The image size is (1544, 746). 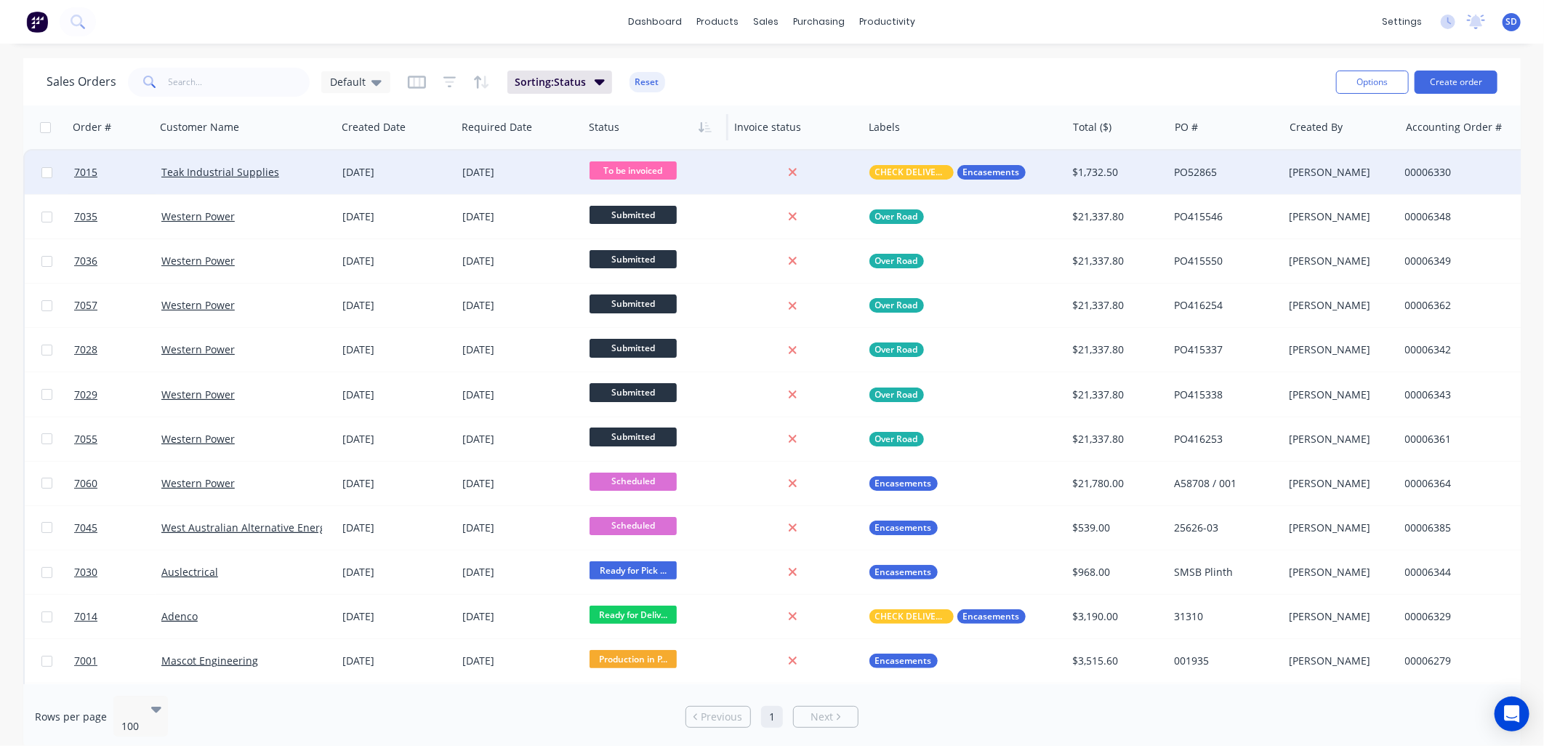 I want to click on span: 7001, so click(x=86, y=661).